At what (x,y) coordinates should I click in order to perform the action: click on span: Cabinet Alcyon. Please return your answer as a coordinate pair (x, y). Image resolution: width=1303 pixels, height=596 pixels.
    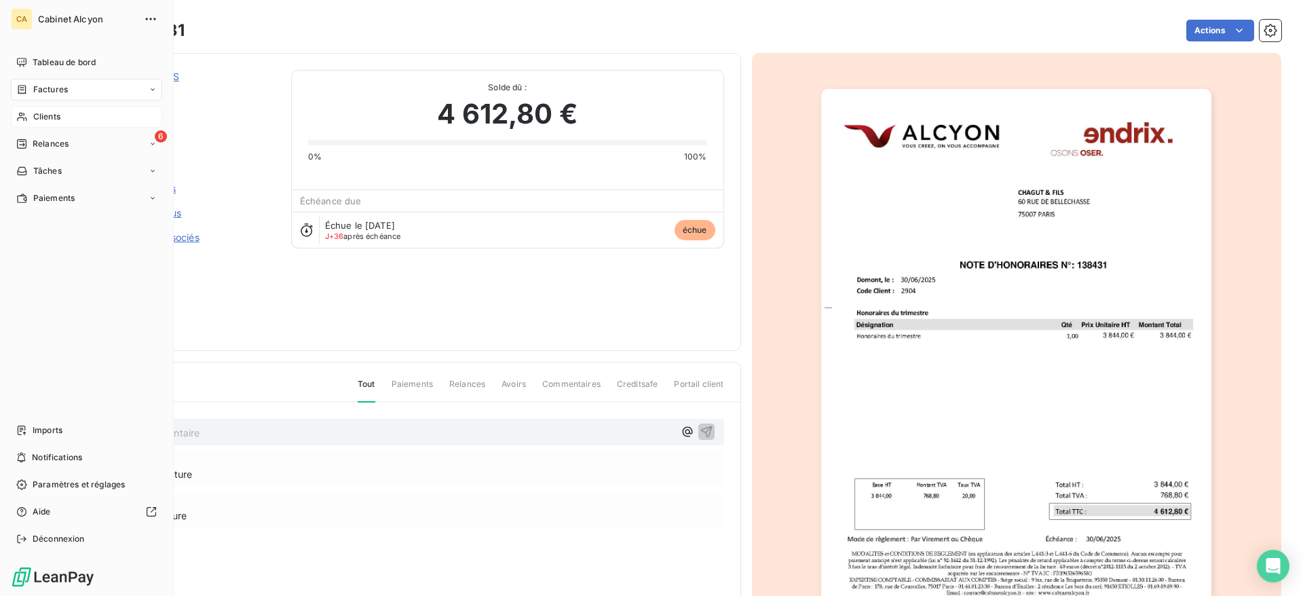
    Looking at the image, I should click on (87, 19).